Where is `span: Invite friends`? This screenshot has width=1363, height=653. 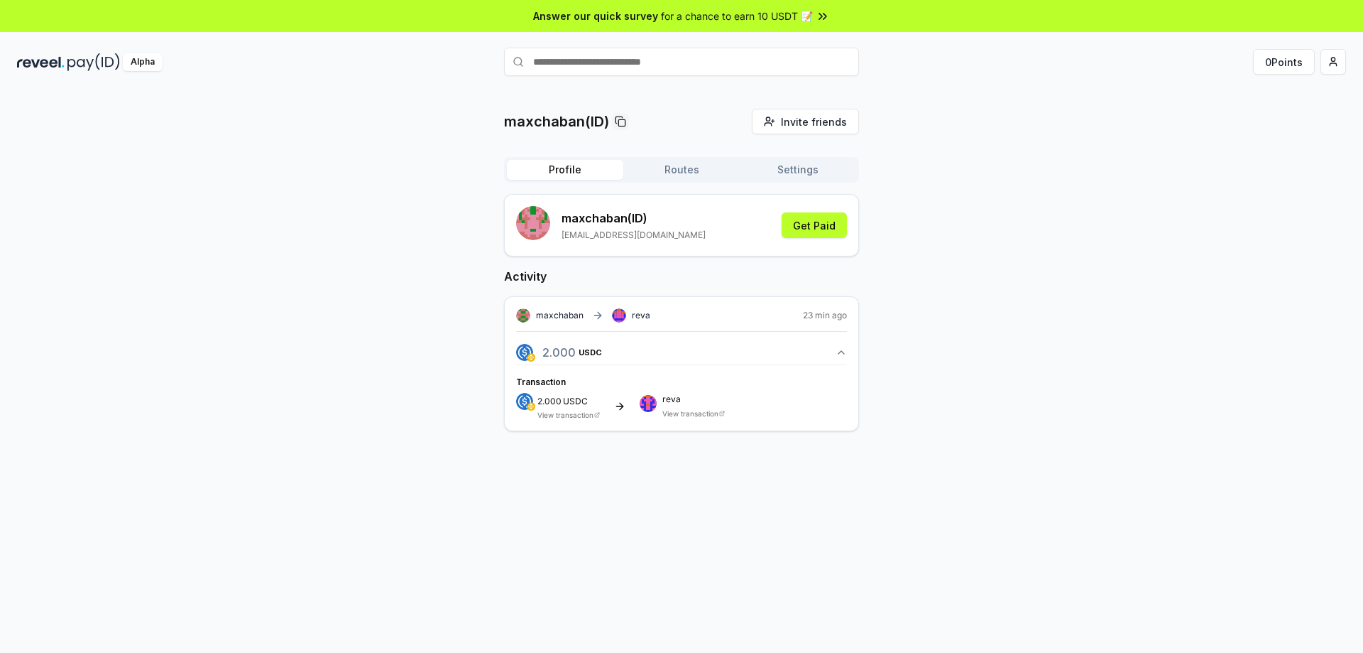 span: Invite friends is located at coordinates (814, 121).